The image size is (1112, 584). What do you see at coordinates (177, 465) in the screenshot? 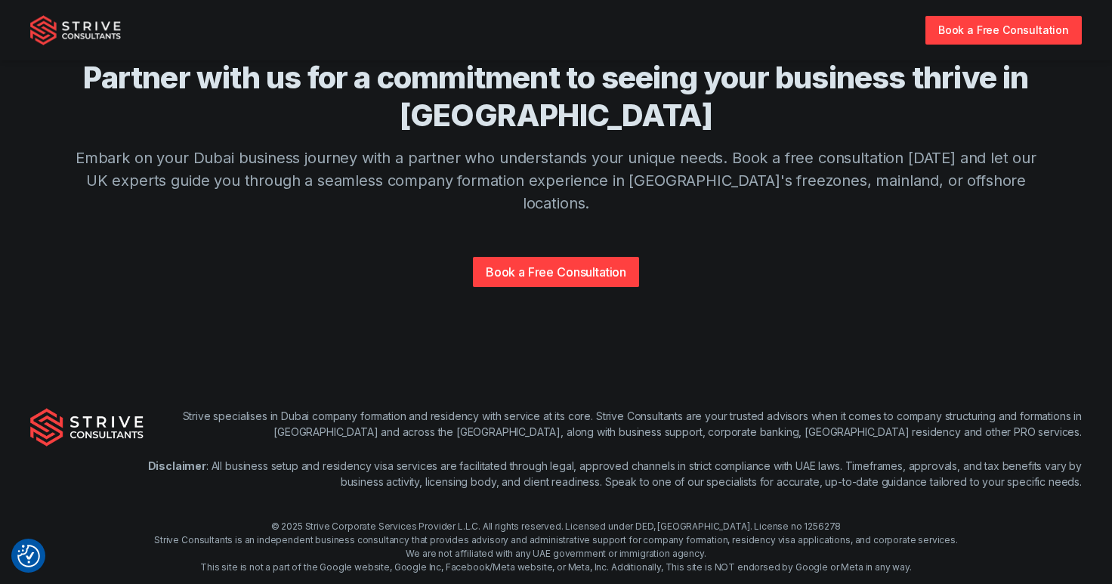
I see `strong: Disclaimer` at bounding box center [177, 465].